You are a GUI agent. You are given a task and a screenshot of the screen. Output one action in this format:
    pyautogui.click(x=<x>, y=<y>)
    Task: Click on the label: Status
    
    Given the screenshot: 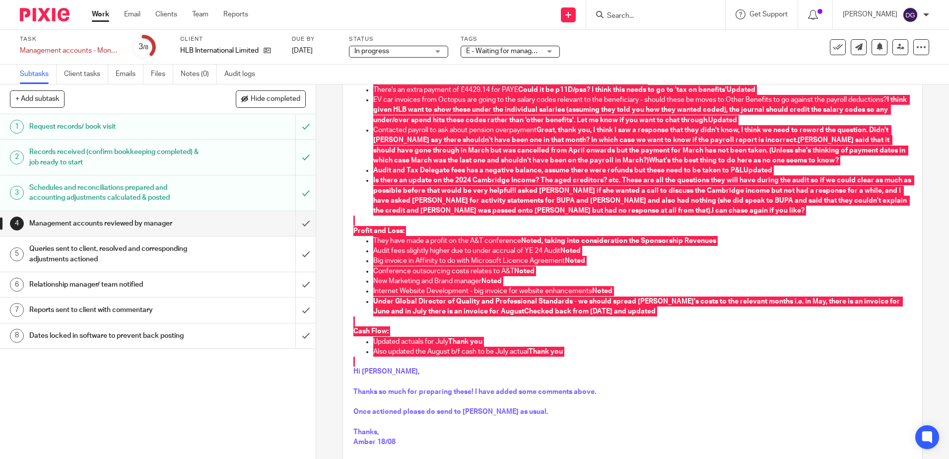 What is the action you would take?
    pyautogui.click(x=399, y=39)
    